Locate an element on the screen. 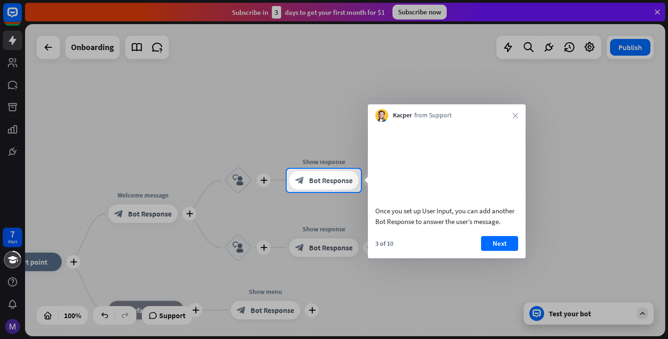 The image size is (668, 339). span: Bot Response is located at coordinates (331, 180).